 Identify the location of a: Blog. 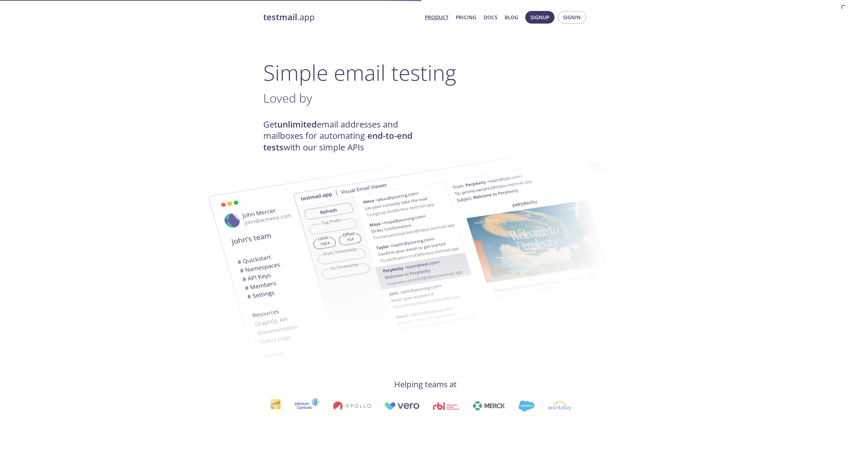
(511, 17).